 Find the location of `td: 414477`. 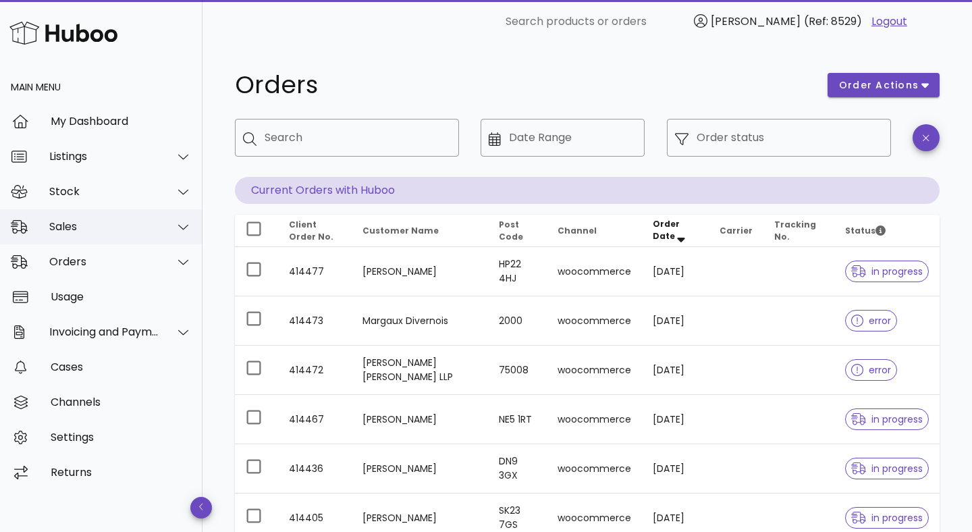

td: 414477 is located at coordinates (315, 271).